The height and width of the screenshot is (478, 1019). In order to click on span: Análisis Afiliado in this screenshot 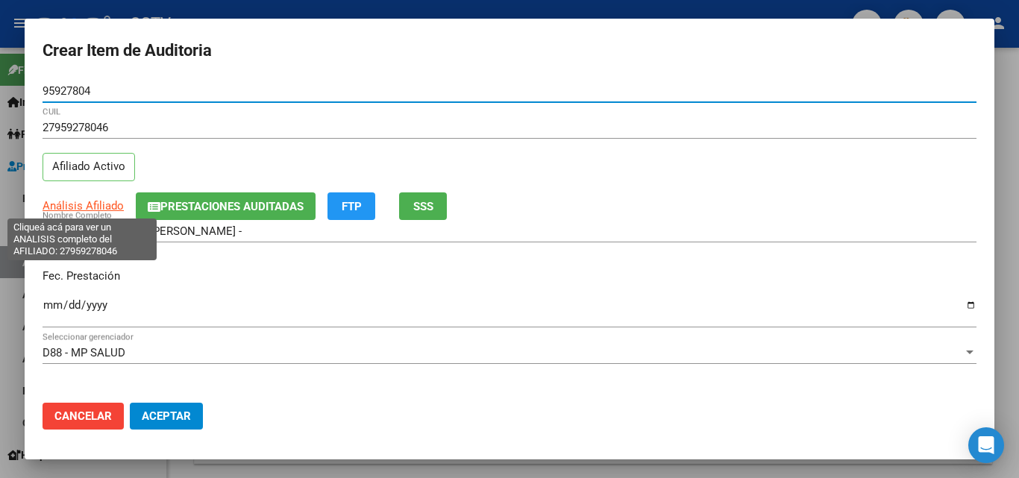, I will do `click(83, 206)`.